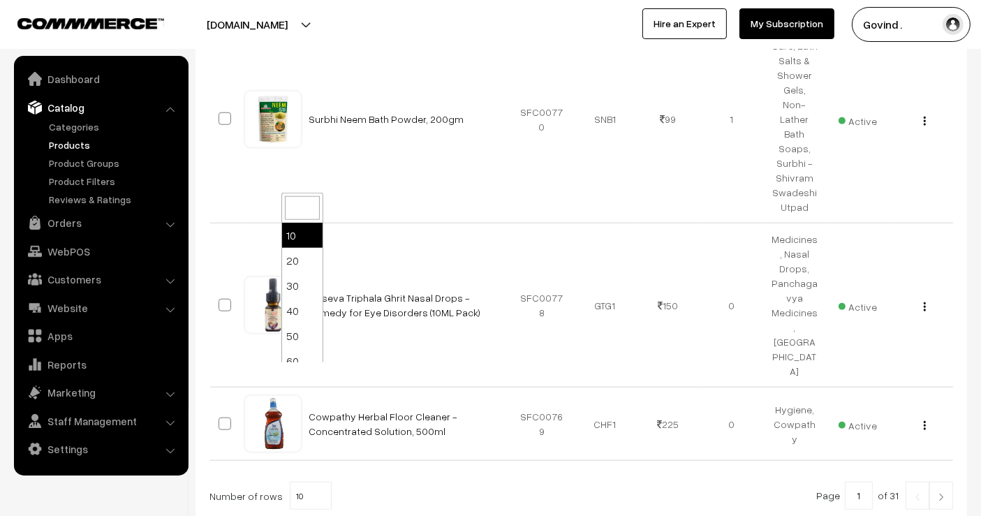 This screenshot has height=516, width=981. Describe the element at coordinates (302, 235) in the screenshot. I see `li: 10` at that location.